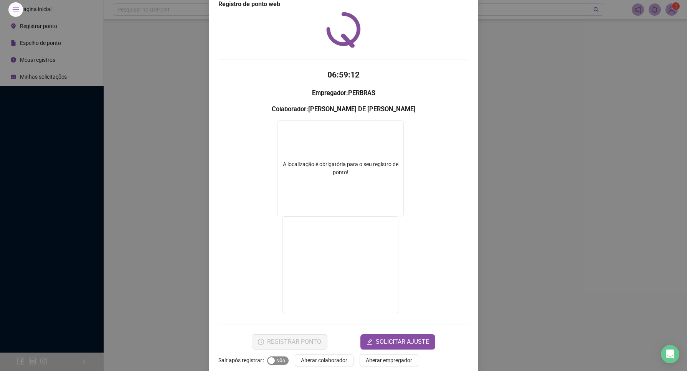  What do you see at coordinates (324, 360) in the screenshot?
I see `button: Alterar colaborador` at bounding box center [324, 360].